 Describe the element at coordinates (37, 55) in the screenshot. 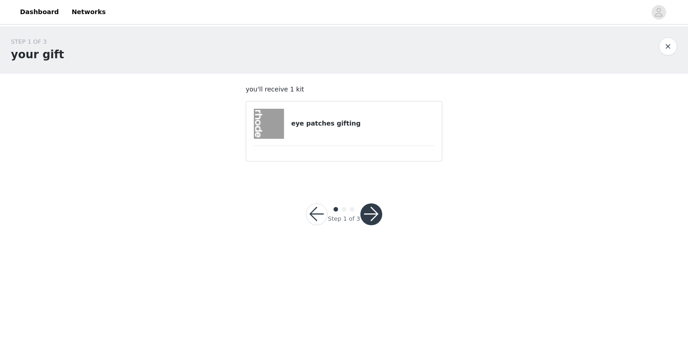

I see `h1: your gift` at that location.